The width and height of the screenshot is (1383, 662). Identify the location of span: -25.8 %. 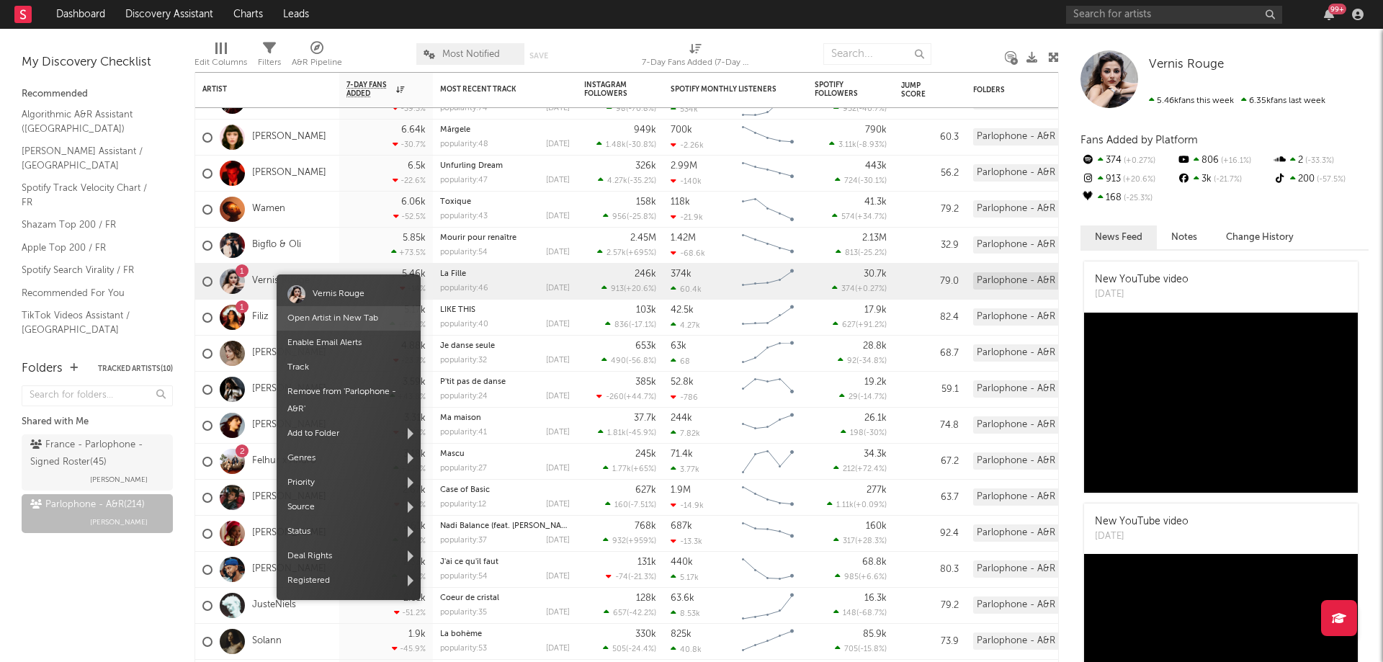
(641, 217).